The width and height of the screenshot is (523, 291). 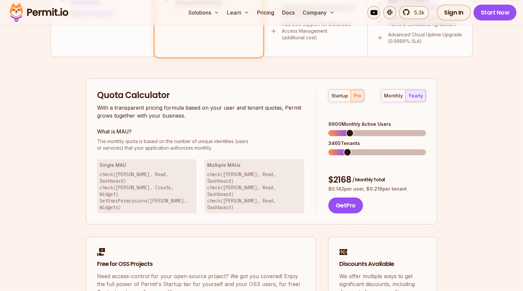 What do you see at coordinates (495, 13) in the screenshot?
I see `a: Start Now` at bounding box center [495, 13].